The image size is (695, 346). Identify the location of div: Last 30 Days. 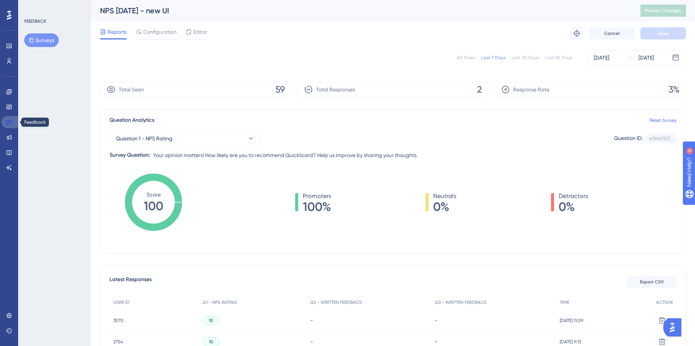
(525, 58).